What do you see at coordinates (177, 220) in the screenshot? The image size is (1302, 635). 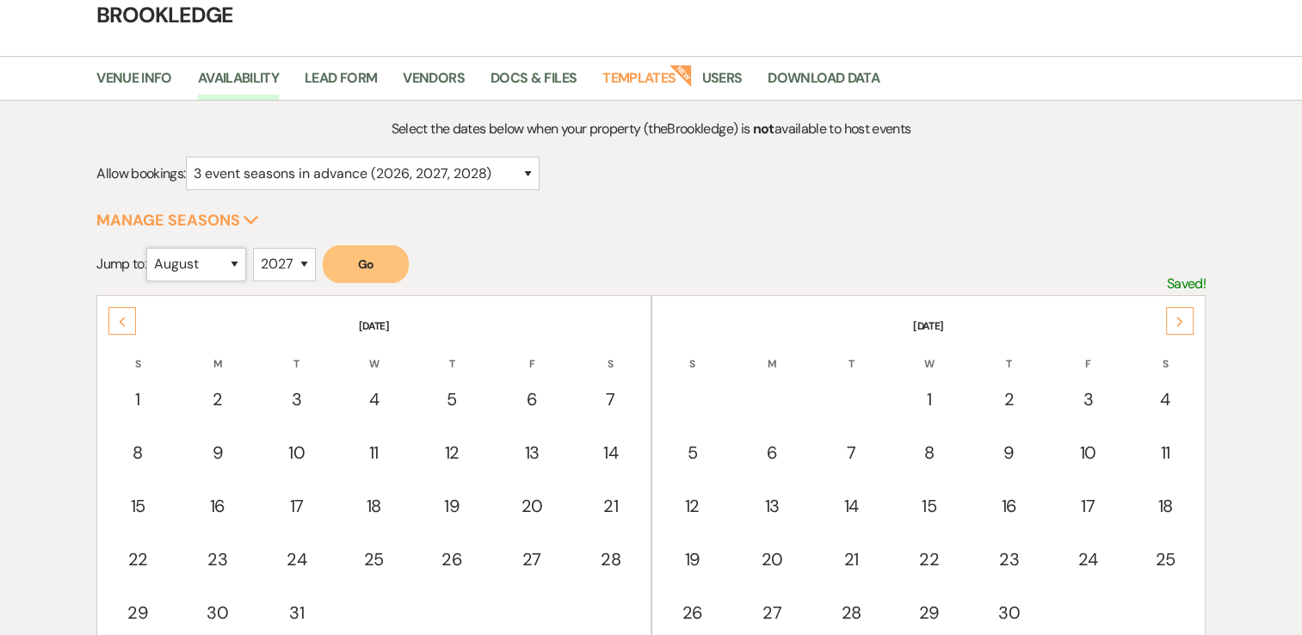 I see `button: Manage Seasons` at bounding box center [177, 220].